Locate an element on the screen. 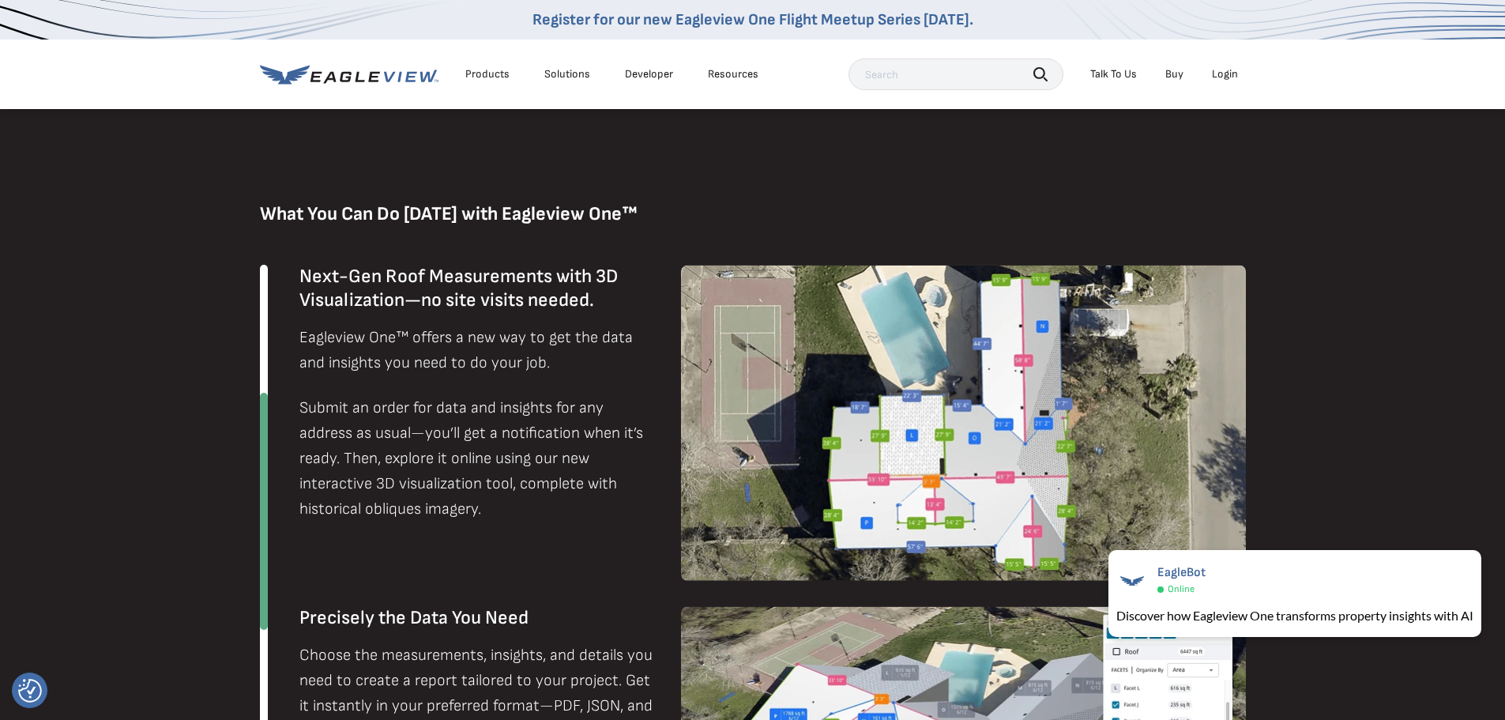  button: Consent Preferences is located at coordinates (30, 690).